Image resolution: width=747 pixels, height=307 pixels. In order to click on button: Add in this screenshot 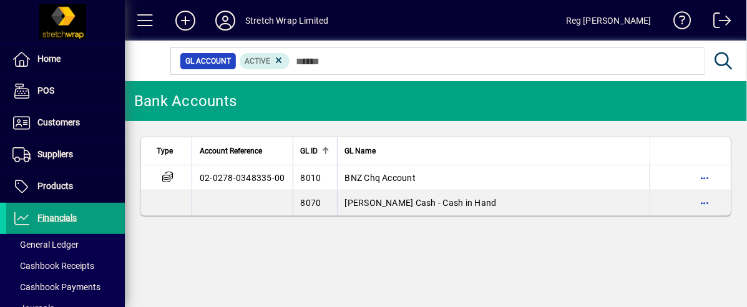, I will do `click(185, 21)`.